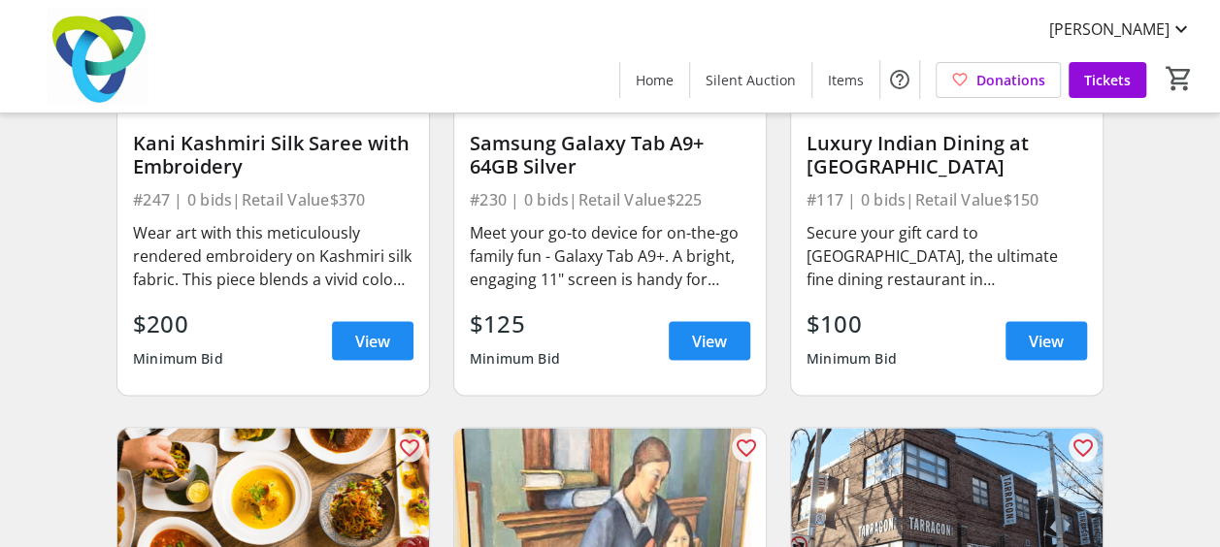 Image resolution: width=1220 pixels, height=547 pixels. I want to click on div: #247 | 0 bids | Retail Value $370, so click(273, 199).